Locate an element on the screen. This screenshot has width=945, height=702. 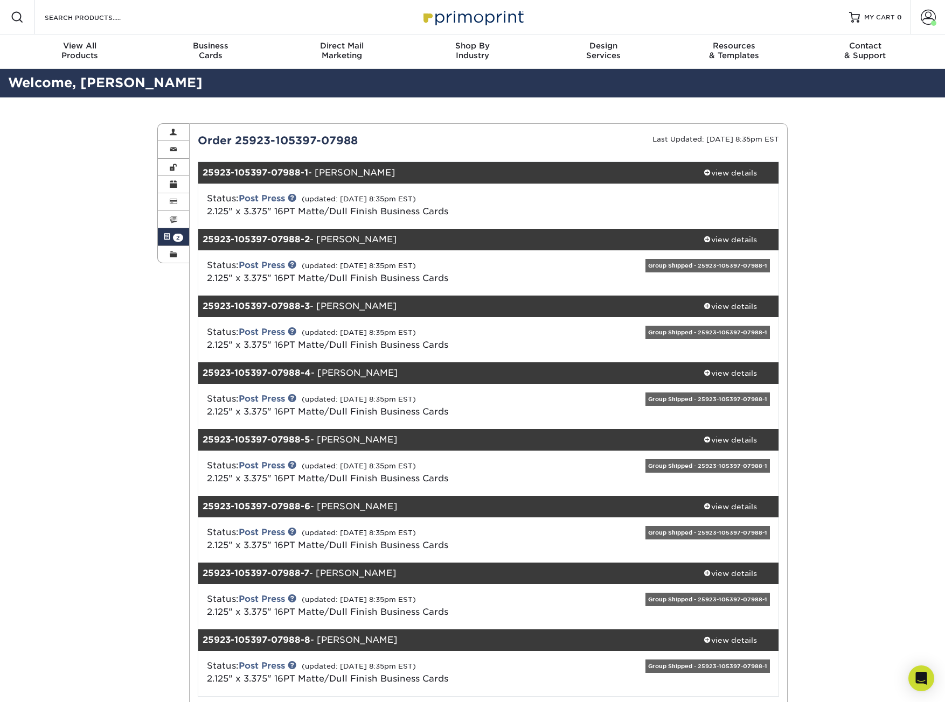
span: Contact is located at coordinates (864, 46).